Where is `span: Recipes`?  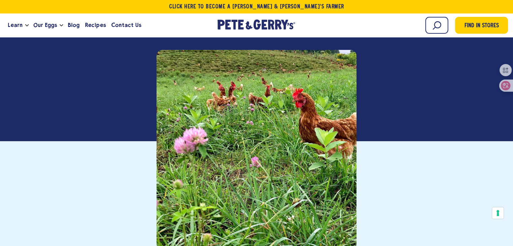 span: Recipes is located at coordinates (95, 25).